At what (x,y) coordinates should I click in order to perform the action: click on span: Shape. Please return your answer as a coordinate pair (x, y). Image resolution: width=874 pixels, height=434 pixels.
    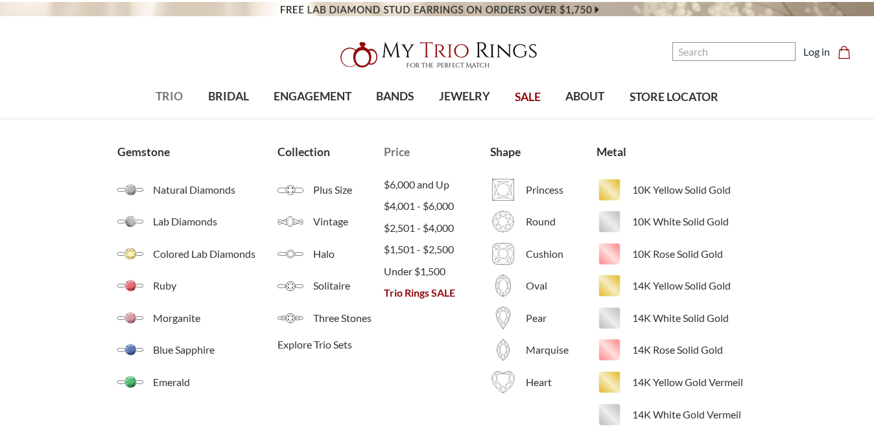
    Looking at the image, I should click on (543, 152).